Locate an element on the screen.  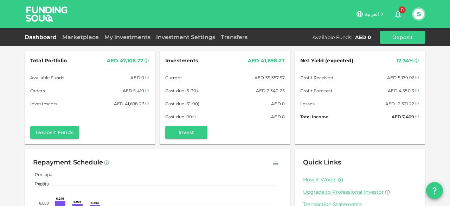
span: Past due (31-90) is located at coordinates (182, 103).